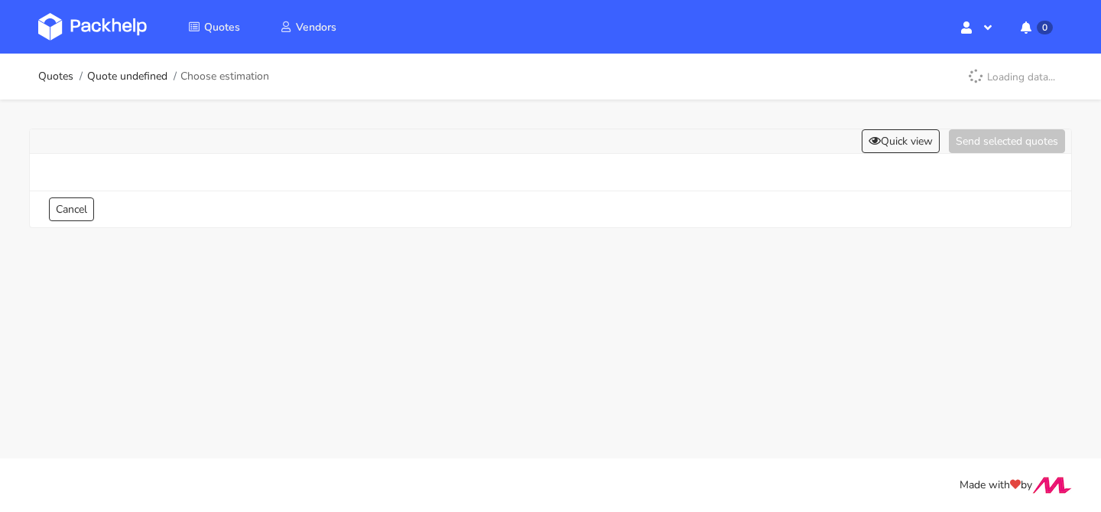  I want to click on span: Vendors, so click(316, 27).